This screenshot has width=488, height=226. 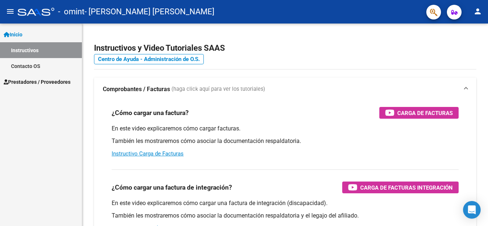 What do you see at coordinates (285, 129) in the screenshot?
I see `p: En este video explicaremos cómo cargar facturas.` at bounding box center [285, 129].